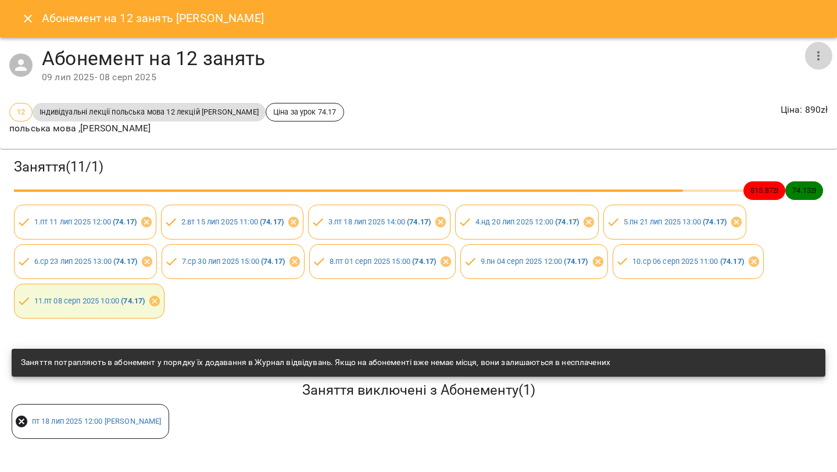 The height and width of the screenshot is (472, 837). I want to click on div: 7.ср 30 лип 2025 15:00 (74.17), so click(233, 262).